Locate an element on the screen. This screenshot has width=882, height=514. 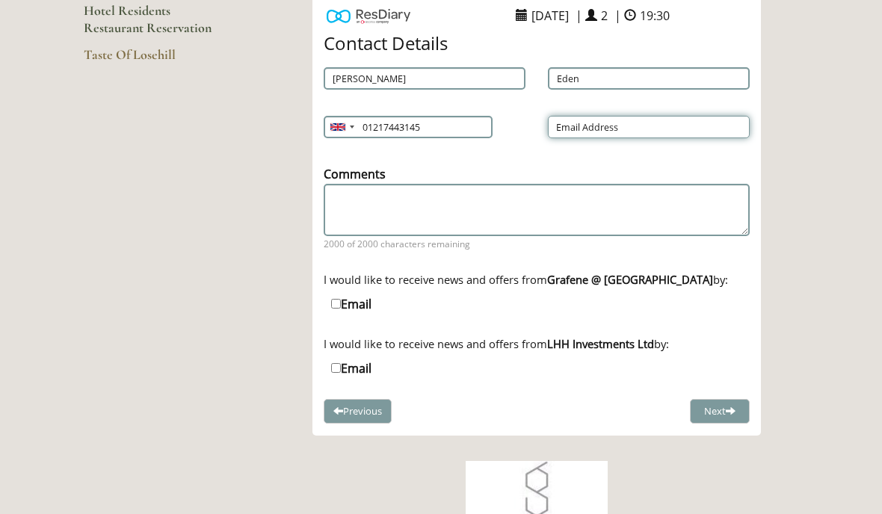
div: A First Name is Required is located at coordinates (424, 78).